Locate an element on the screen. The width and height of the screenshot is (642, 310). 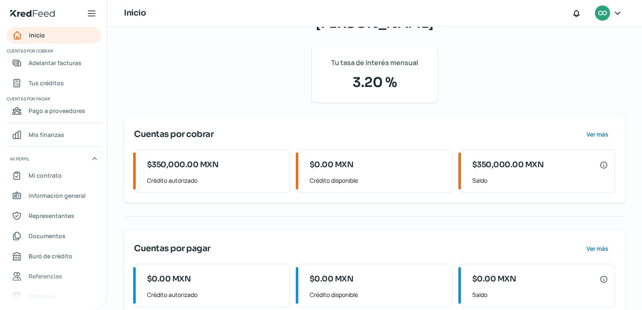
span: CO is located at coordinates (602, 13).